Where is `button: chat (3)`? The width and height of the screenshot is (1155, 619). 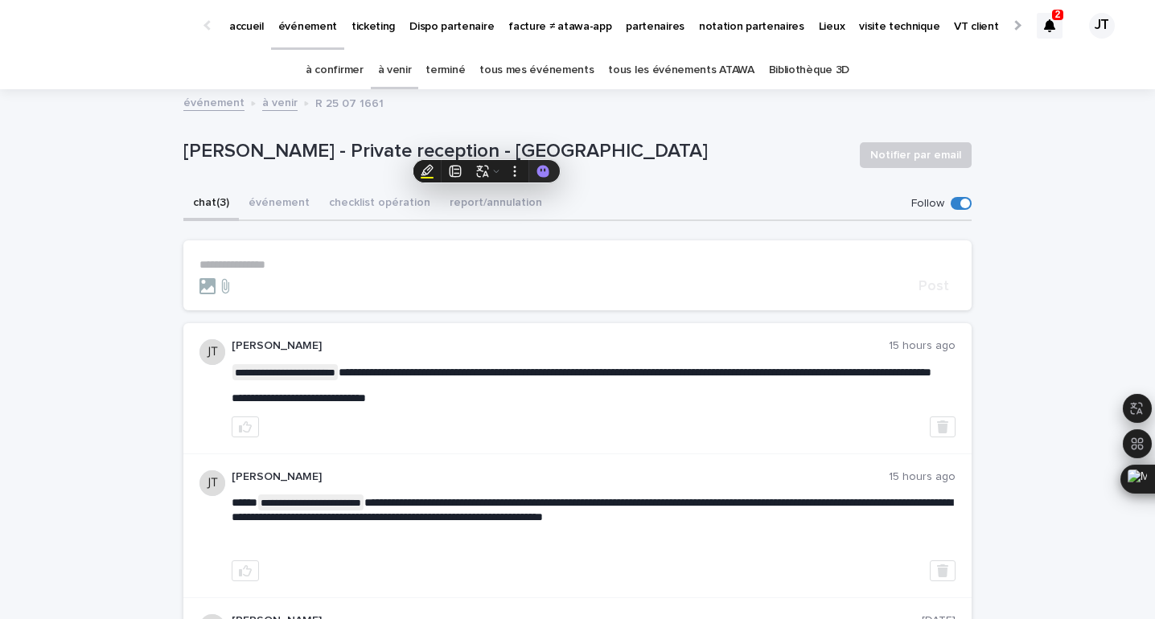
button: chat (3) is located at coordinates (211, 204).